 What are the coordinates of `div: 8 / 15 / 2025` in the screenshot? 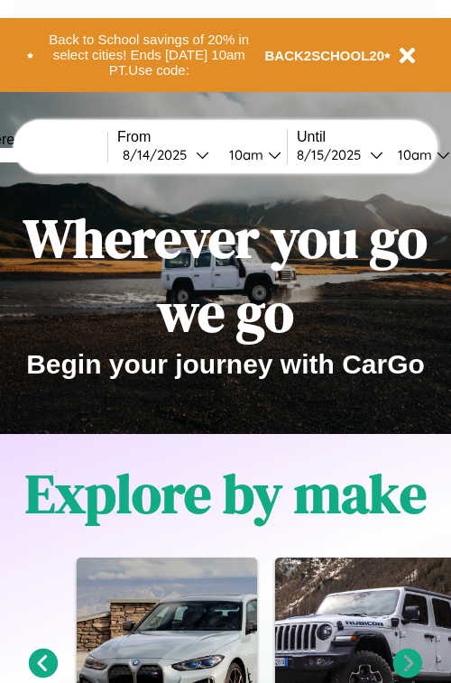 It's located at (333, 154).